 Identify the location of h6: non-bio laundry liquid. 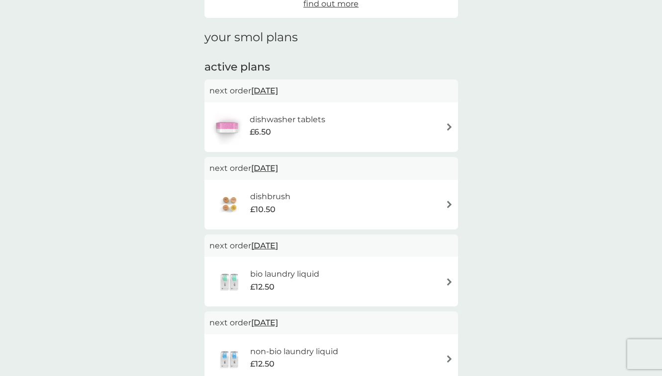
(294, 352).